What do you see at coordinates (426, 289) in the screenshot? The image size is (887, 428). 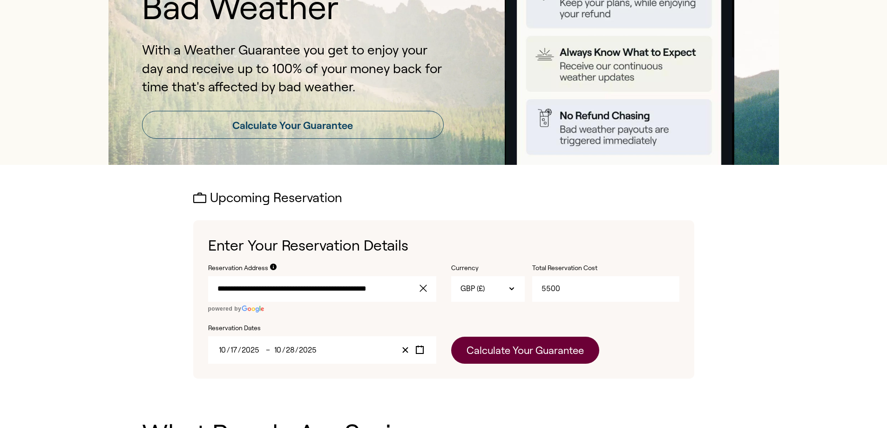 I see `button: clear value` at bounding box center [426, 289].